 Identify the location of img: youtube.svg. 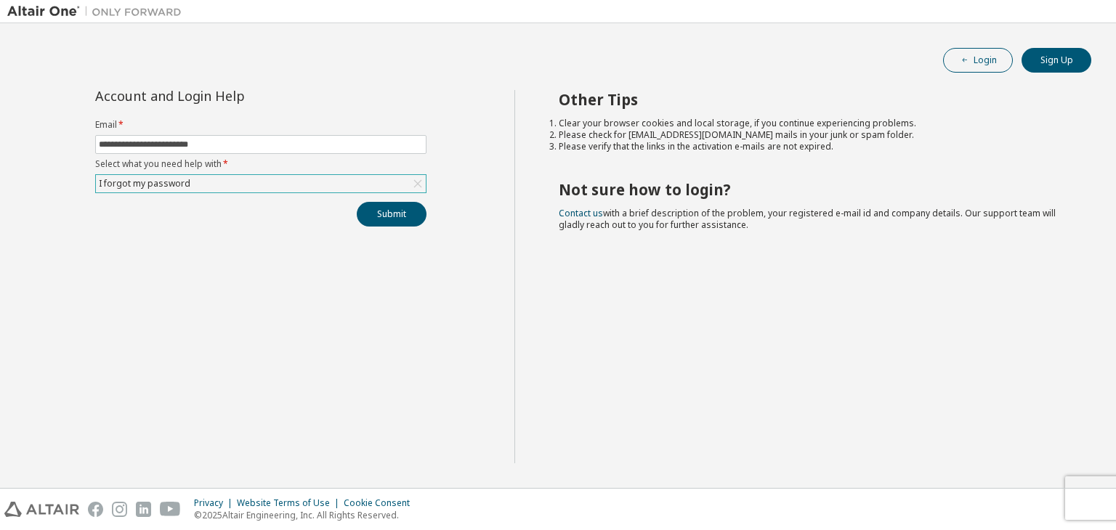
(170, 509).